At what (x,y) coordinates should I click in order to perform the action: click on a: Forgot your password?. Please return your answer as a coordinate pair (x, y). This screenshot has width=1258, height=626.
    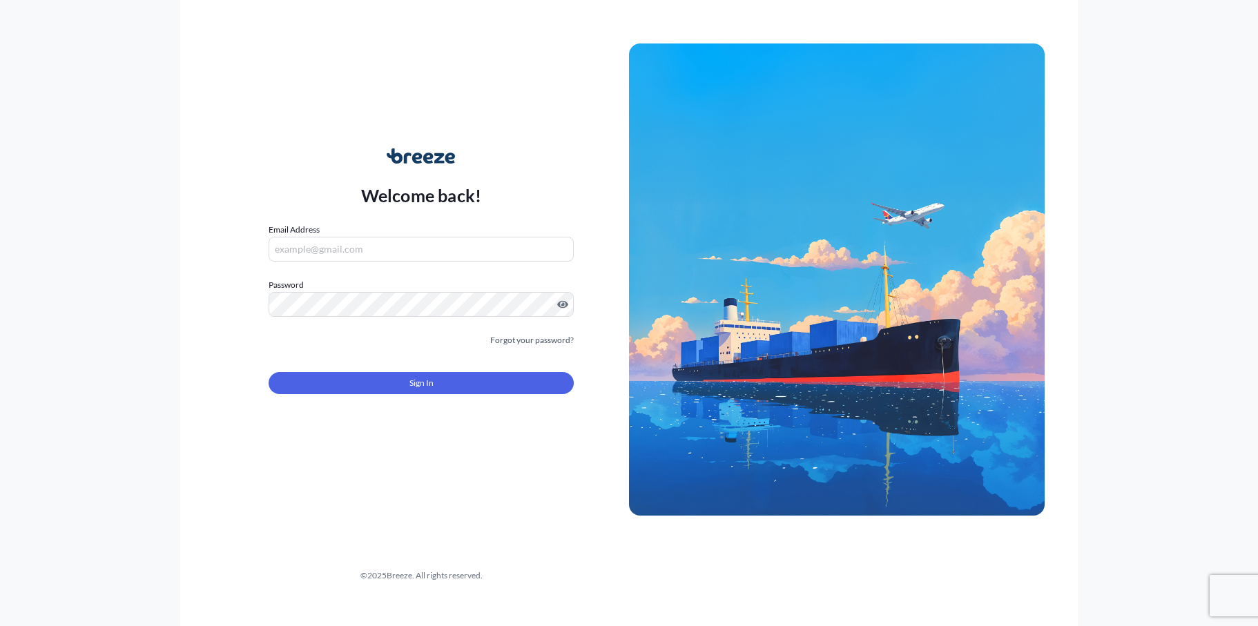
    Looking at the image, I should click on (532, 340).